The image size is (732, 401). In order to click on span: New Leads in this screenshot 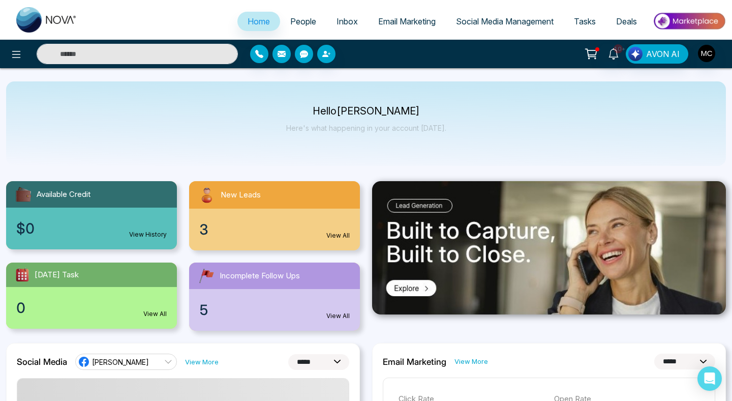, I will do `click(240, 195)`.